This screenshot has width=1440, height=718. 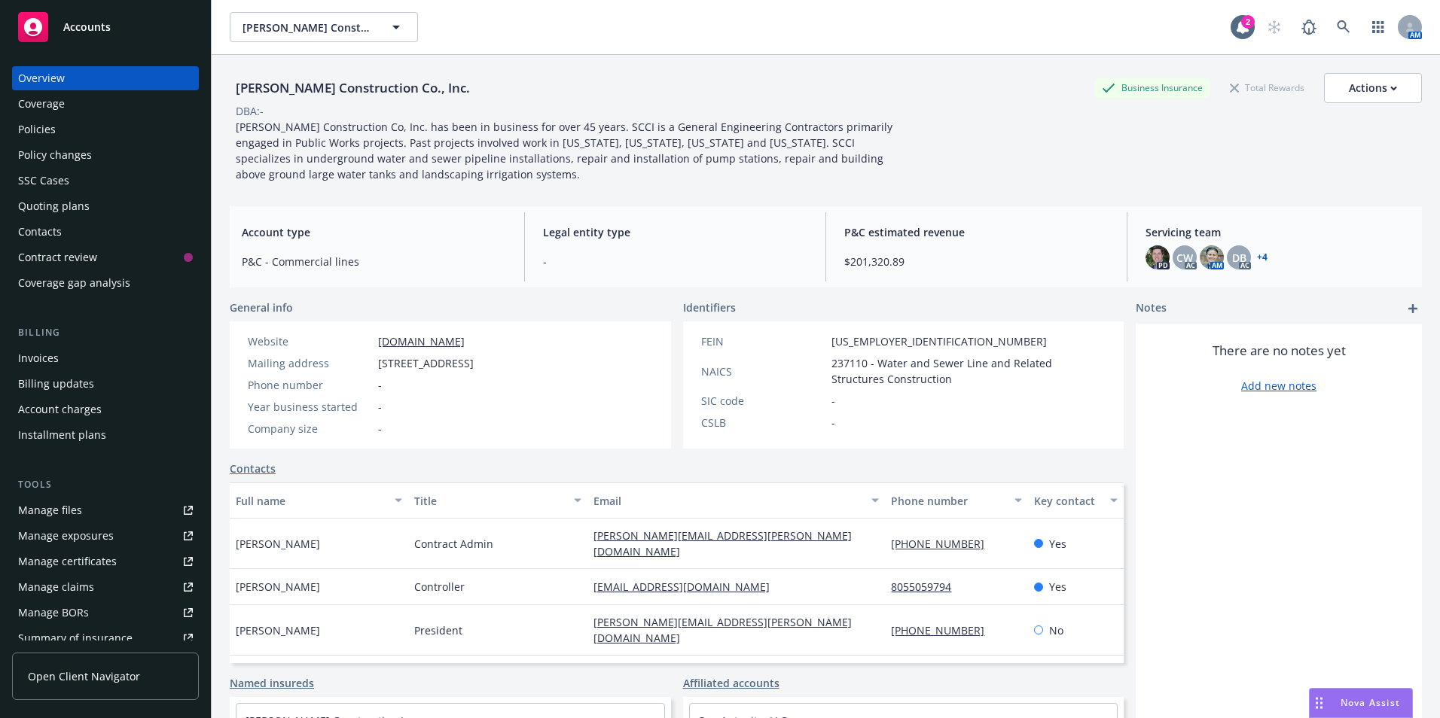 What do you see at coordinates (105, 155) in the screenshot?
I see `a: Policy changes` at bounding box center [105, 155].